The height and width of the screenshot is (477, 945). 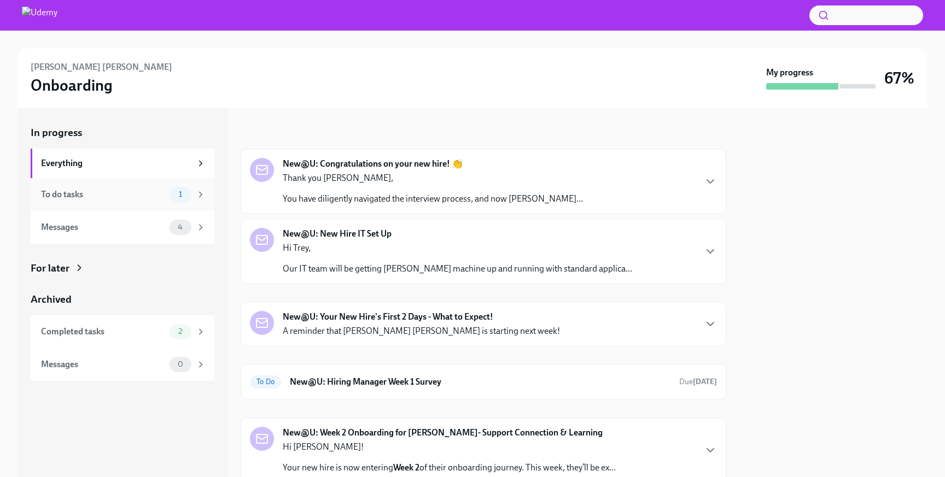 I want to click on p: Hi Trey,, so click(x=457, y=248).